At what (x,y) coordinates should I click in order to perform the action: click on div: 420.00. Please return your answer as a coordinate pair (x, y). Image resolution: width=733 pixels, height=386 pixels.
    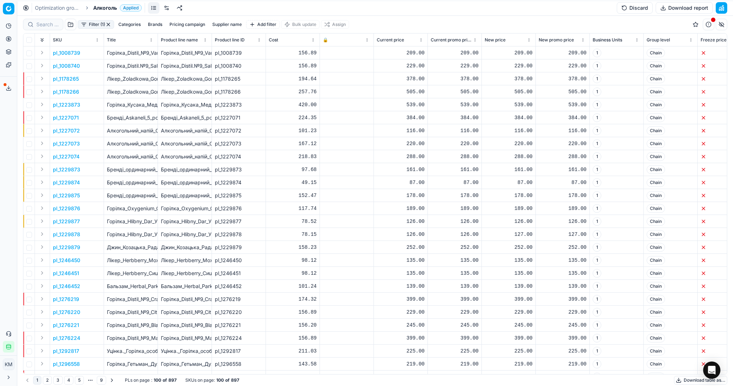
    Looking at the image, I should click on (292, 105).